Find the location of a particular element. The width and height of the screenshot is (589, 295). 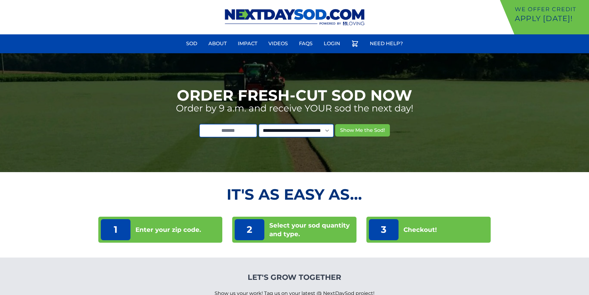

a: Sod is located at coordinates (192, 44).